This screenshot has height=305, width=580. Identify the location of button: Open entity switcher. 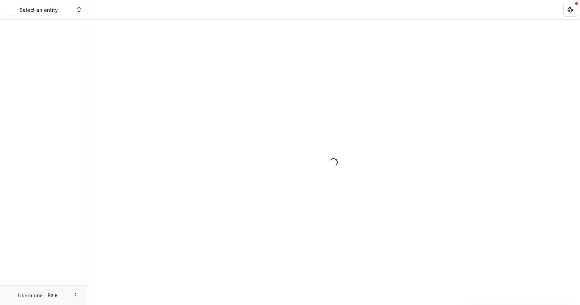
(79, 10).